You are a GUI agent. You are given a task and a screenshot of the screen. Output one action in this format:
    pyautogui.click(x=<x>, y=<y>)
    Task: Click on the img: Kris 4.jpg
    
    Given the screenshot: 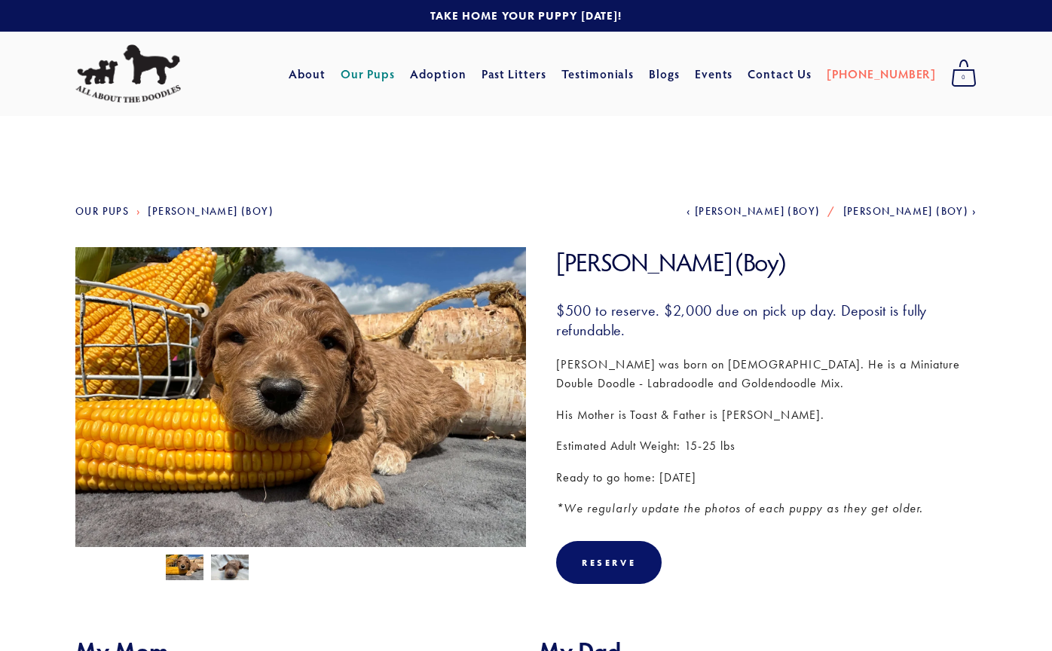 What is the action you would take?
    pyautogui.click(x=185, y=569)
    